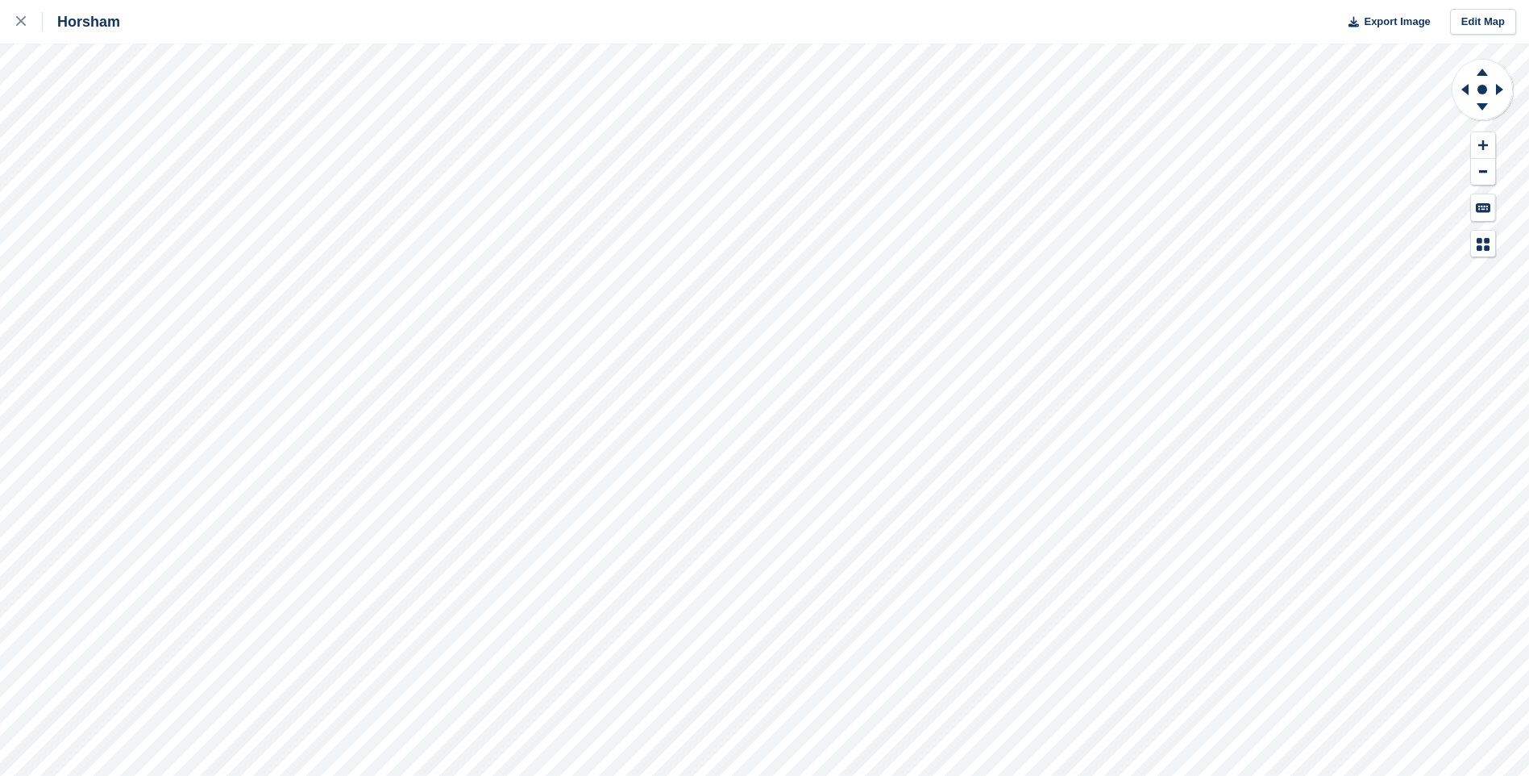  What do you see at coordinates (1484, 22) in the screenshot?
I see `a: Edit Map` at bounding box center [1484, 22].